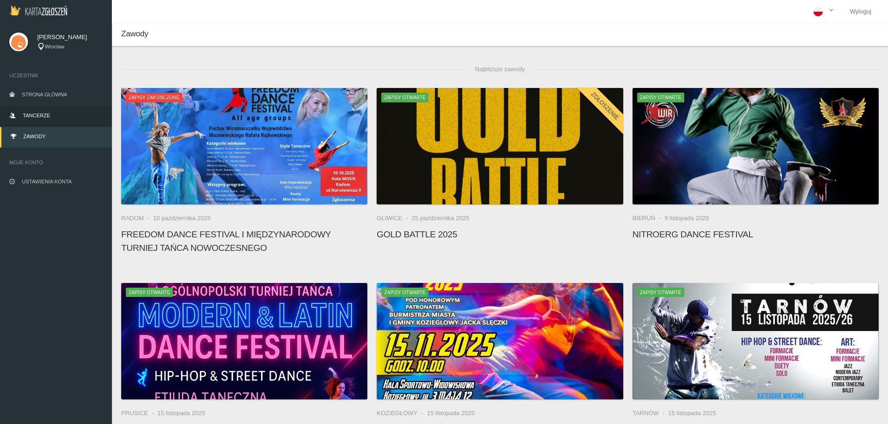 The image size is (888, 424). I want to click on img: Ogólnopolski Turniej Tańca MODERN & LATIN DANCE FESTIVAL, so click(244, 342).